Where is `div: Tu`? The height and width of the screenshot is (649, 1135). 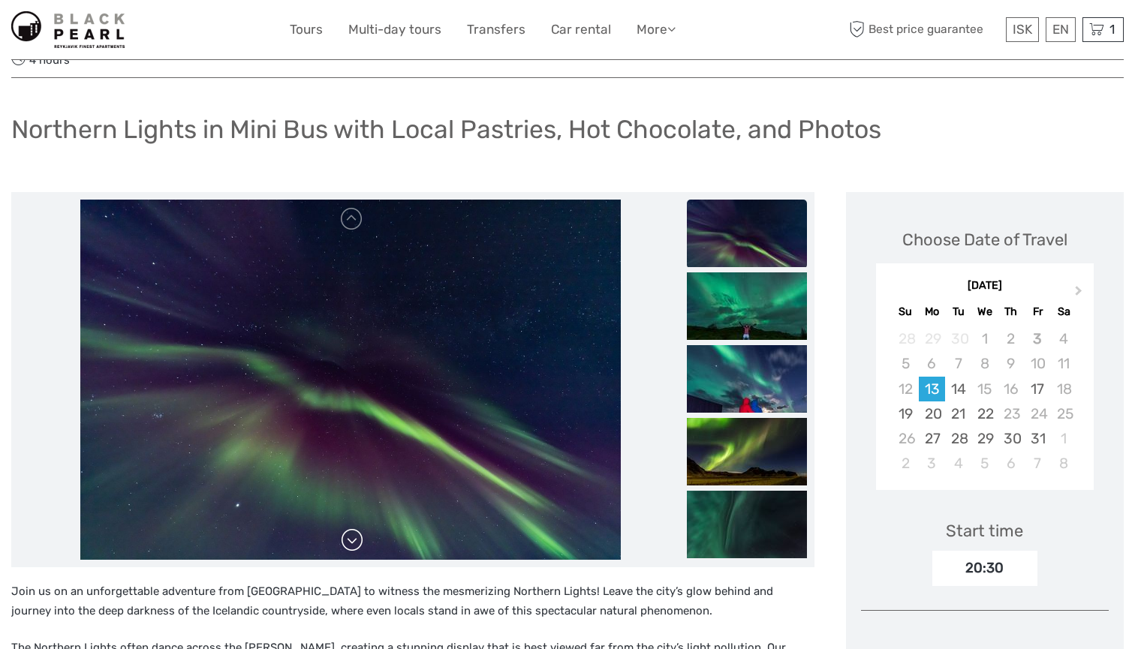 div: Tu is located at coordinates (958, 311).